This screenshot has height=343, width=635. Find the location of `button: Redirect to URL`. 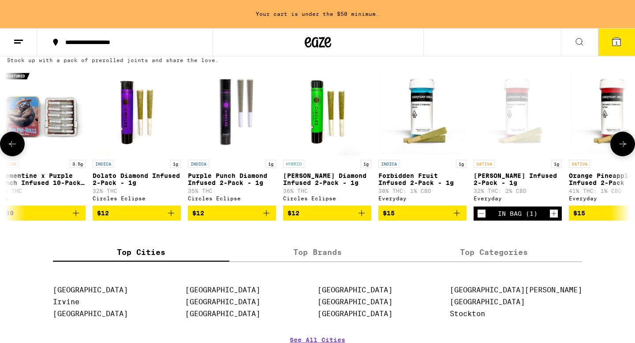

button: Redirect to URL is located at coordinates (241, 32).